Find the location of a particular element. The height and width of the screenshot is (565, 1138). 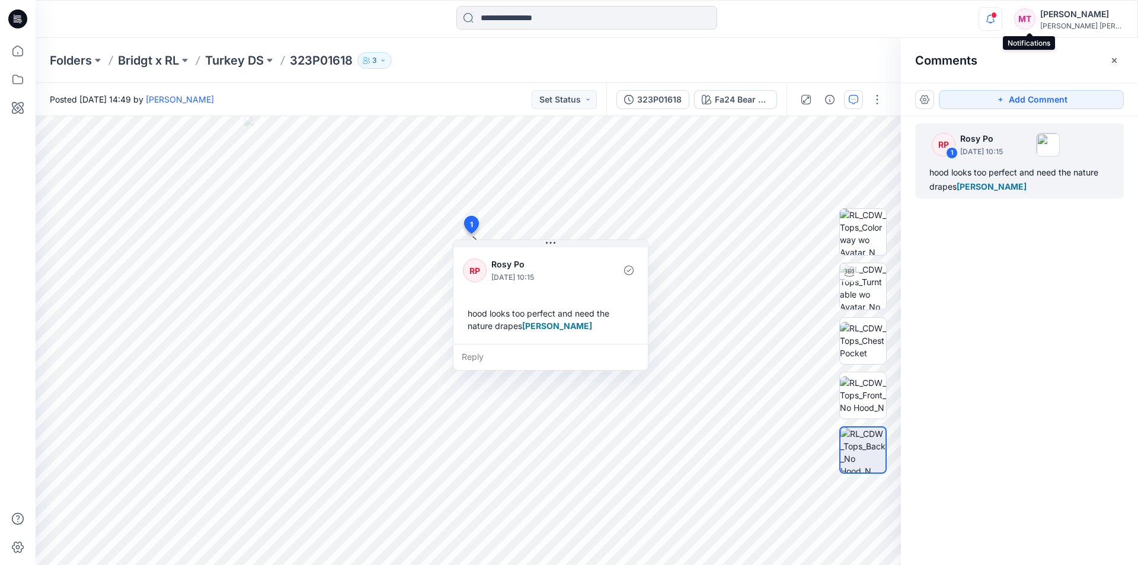

h2: Comments is located at coordinates (946, 60).